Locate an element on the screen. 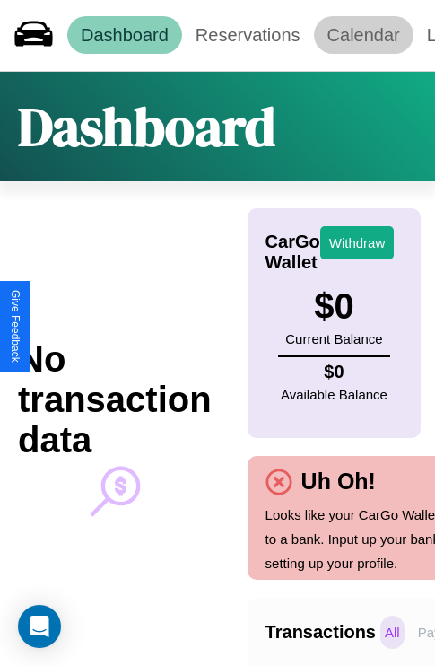 This screenshot has height=666, width=435. h4: Uh Oh! is located at coordinates (338, 481).